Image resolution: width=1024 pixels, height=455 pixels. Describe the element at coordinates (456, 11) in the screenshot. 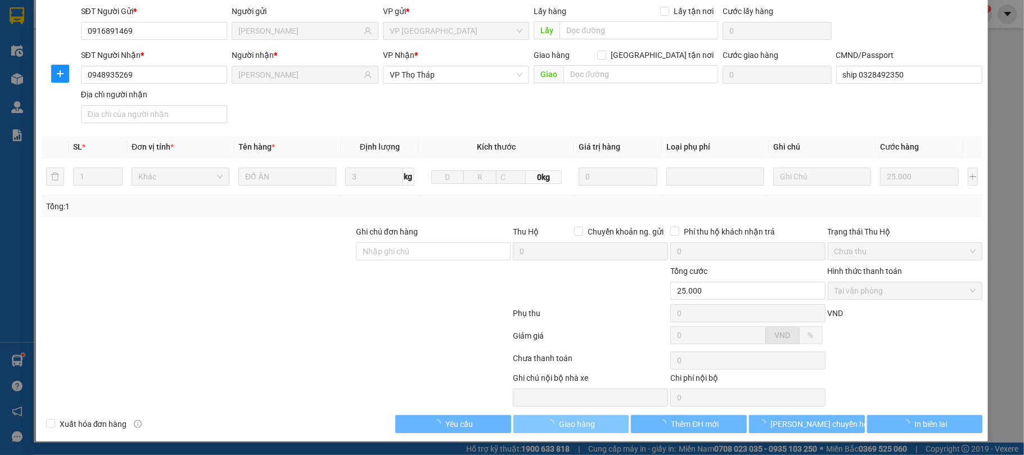

I see `div: VP gửi` at that location.